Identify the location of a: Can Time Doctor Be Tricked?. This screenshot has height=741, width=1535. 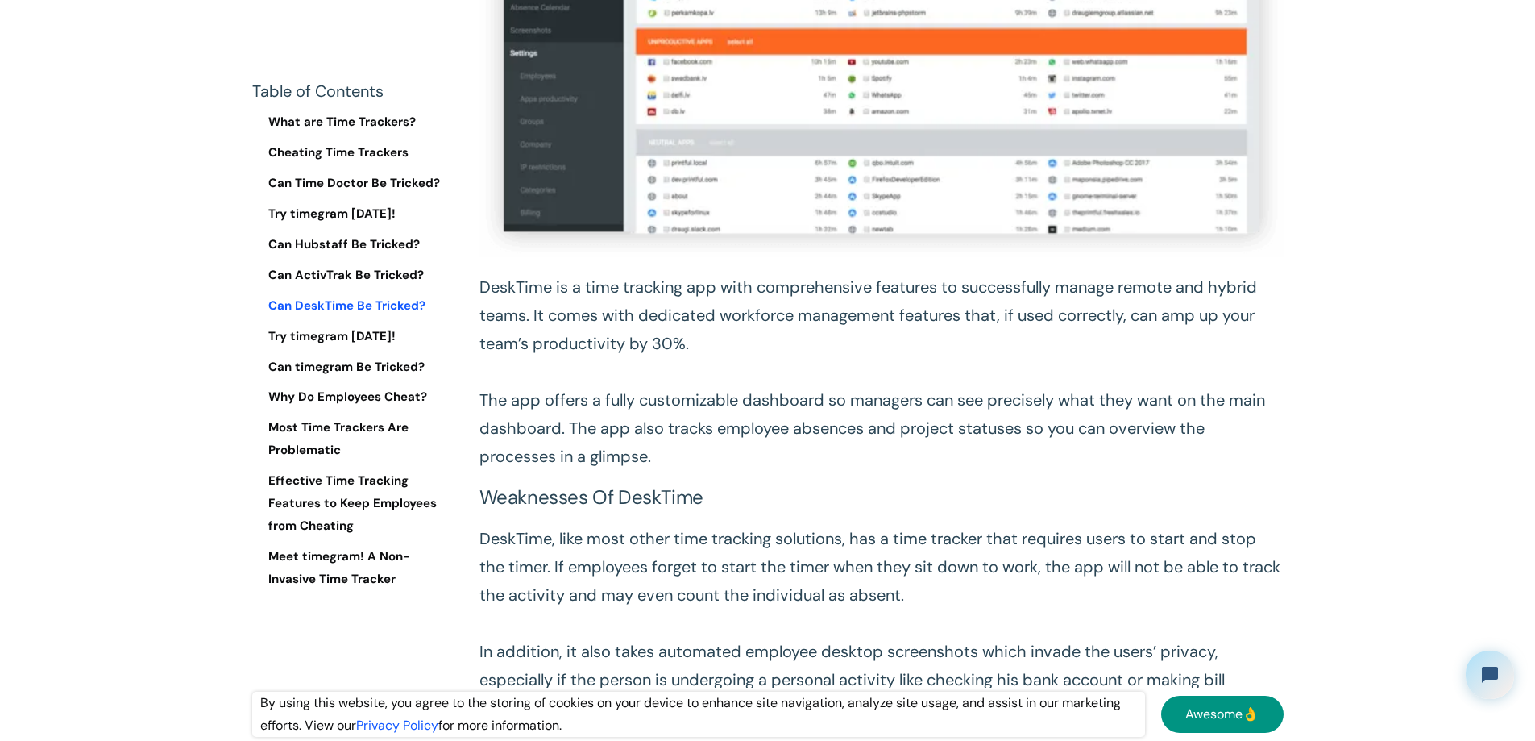
(353, 184).